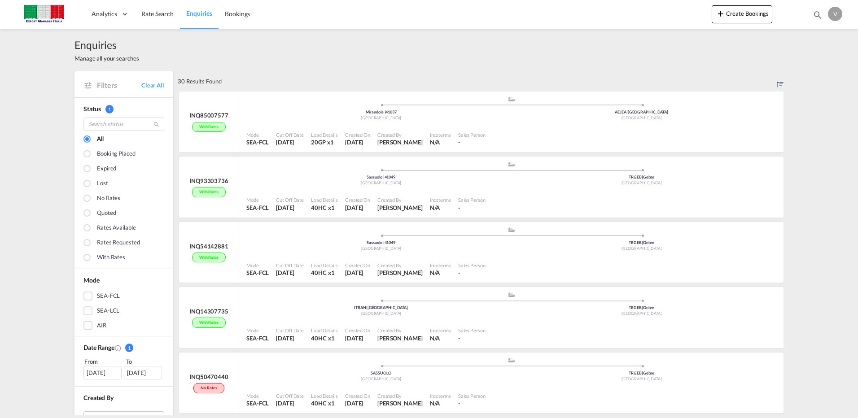  What do you see at coordinates (209, 377) in the screenshot?
I see `div: INQ50470440` at bounding box center [209, 377].